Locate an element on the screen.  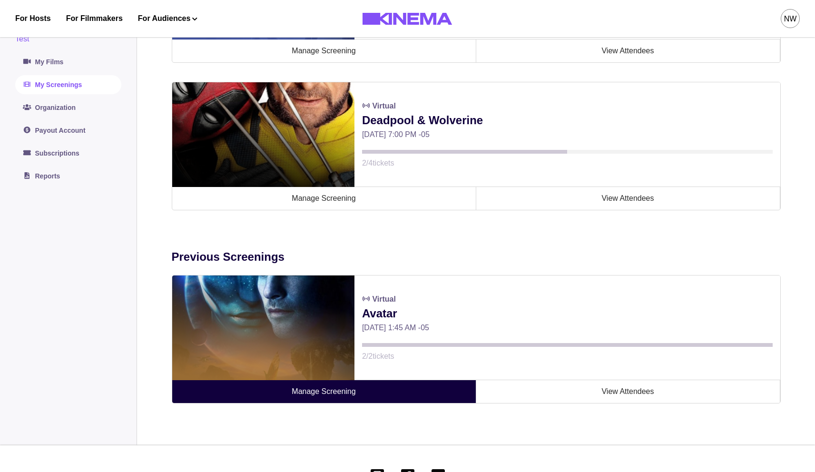
p: Deadpool & Wolverine is located at coordinates (567, 120).